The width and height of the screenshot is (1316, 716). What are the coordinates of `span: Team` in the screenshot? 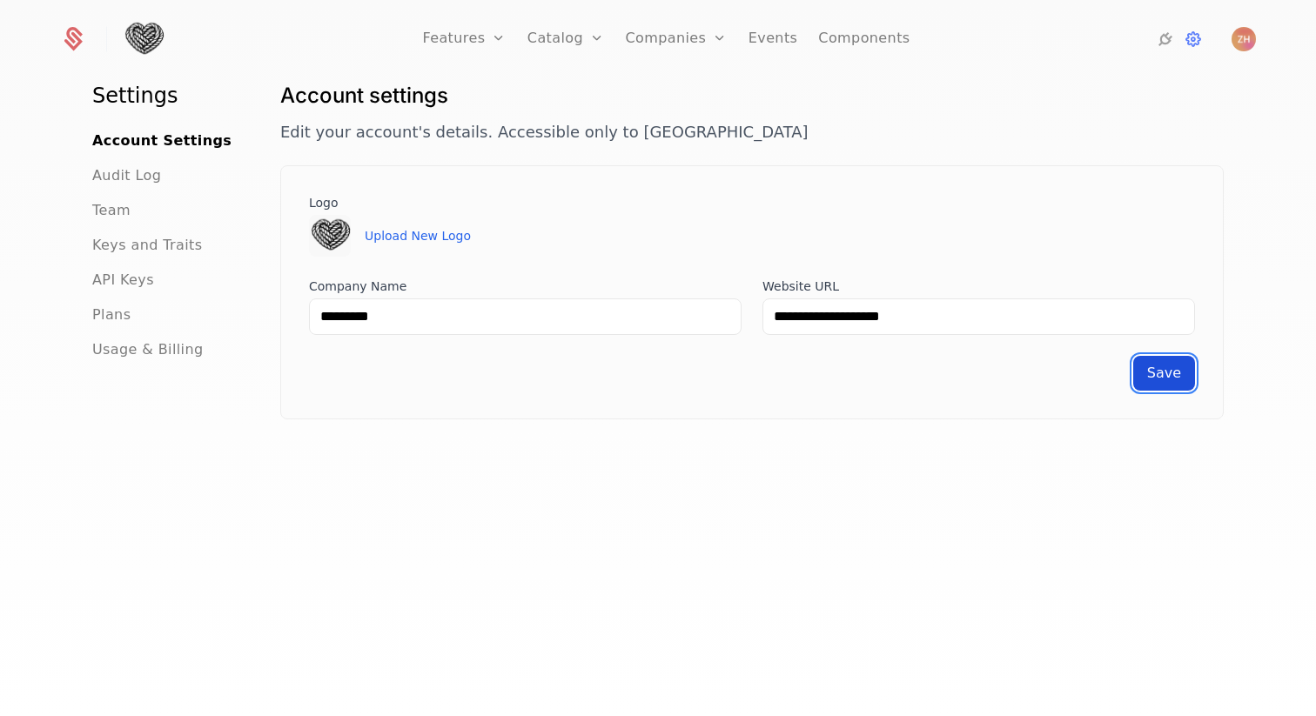 It's located at (111, 211).